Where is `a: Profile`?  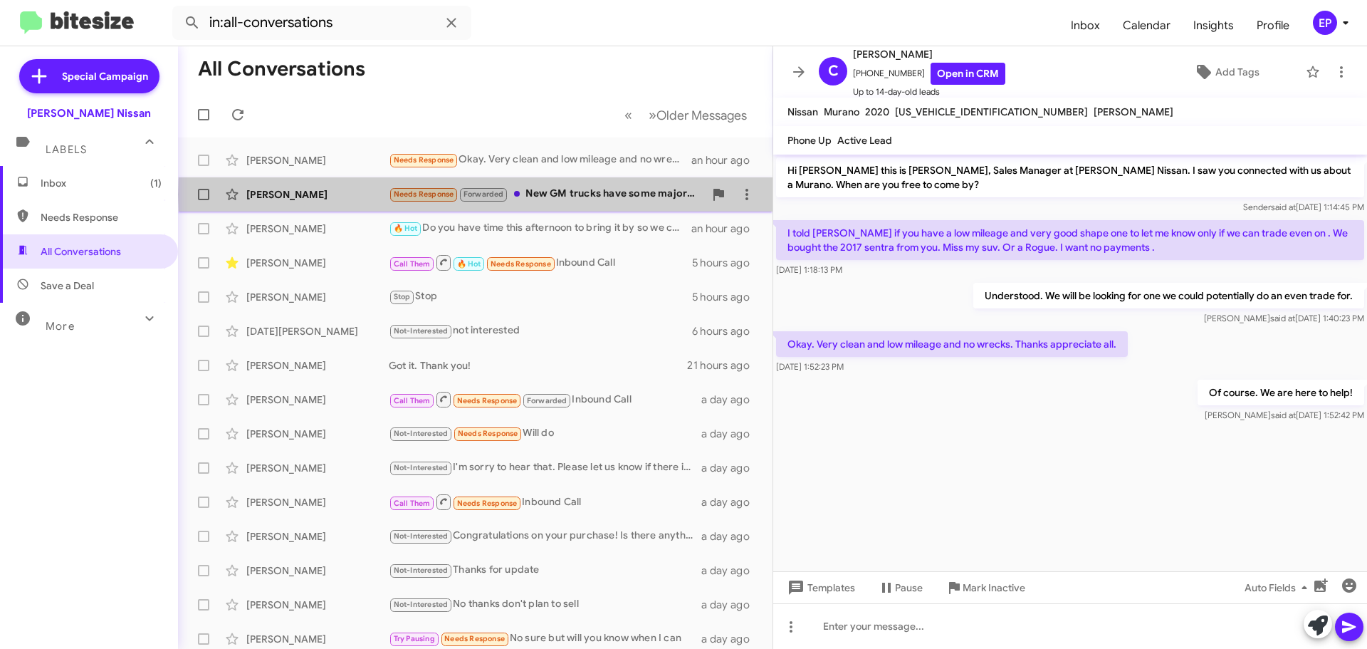
a: Profile is located at coordinates (1273, 26).